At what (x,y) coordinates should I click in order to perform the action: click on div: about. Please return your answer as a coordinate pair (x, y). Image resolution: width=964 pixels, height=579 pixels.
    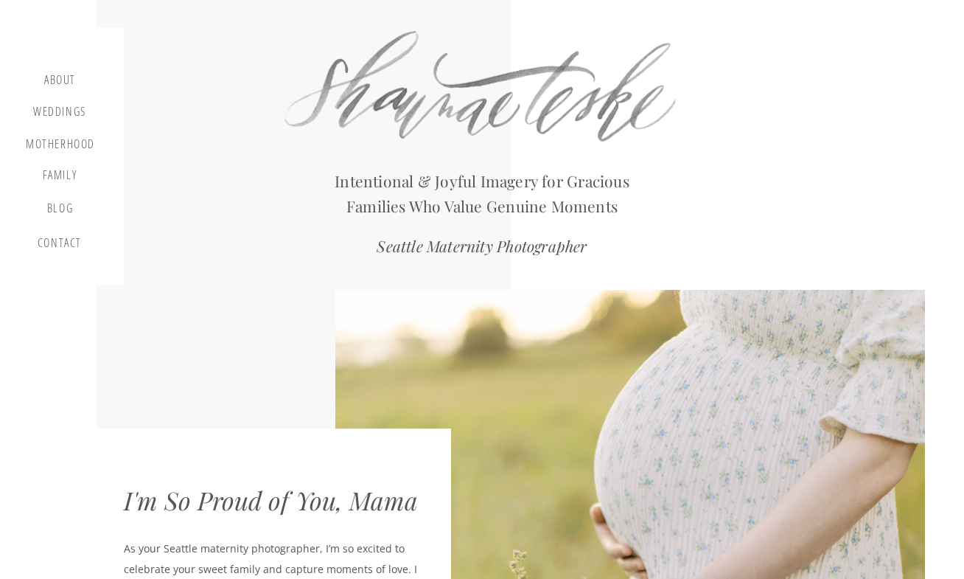
    Looking at the image, I should click on (60, 82).